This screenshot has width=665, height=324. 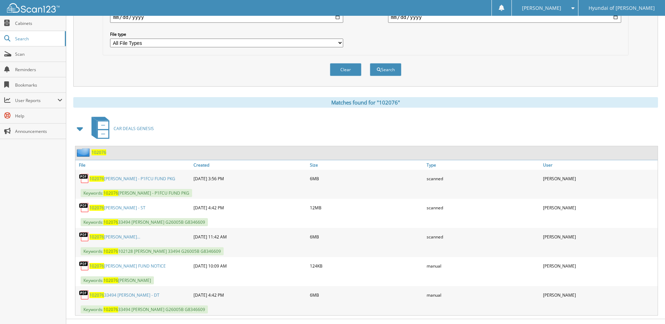 What do you see at coordinates (226, 17) in the screenshot?
I see `input: start` at bounding box center [226, 17].